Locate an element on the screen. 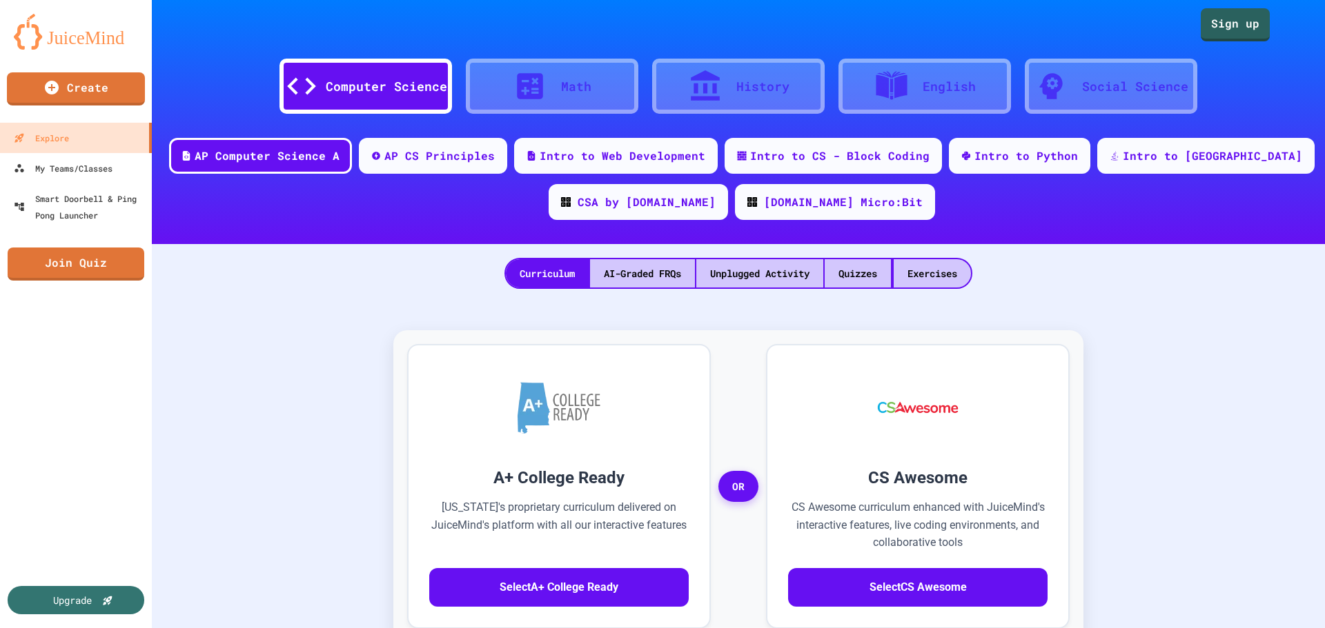  div: AP CS Principles is located at coordinates (439, 156).